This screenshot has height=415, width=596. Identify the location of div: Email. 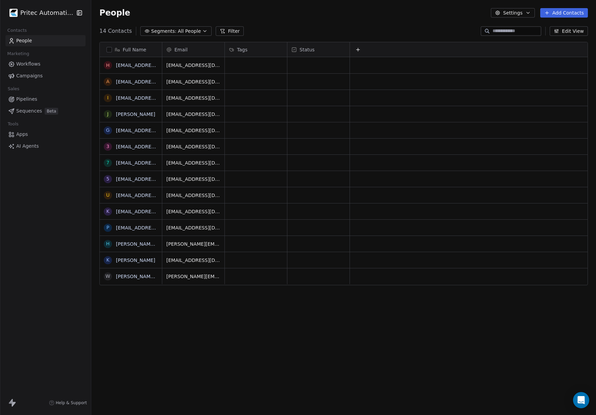
(193, 49).